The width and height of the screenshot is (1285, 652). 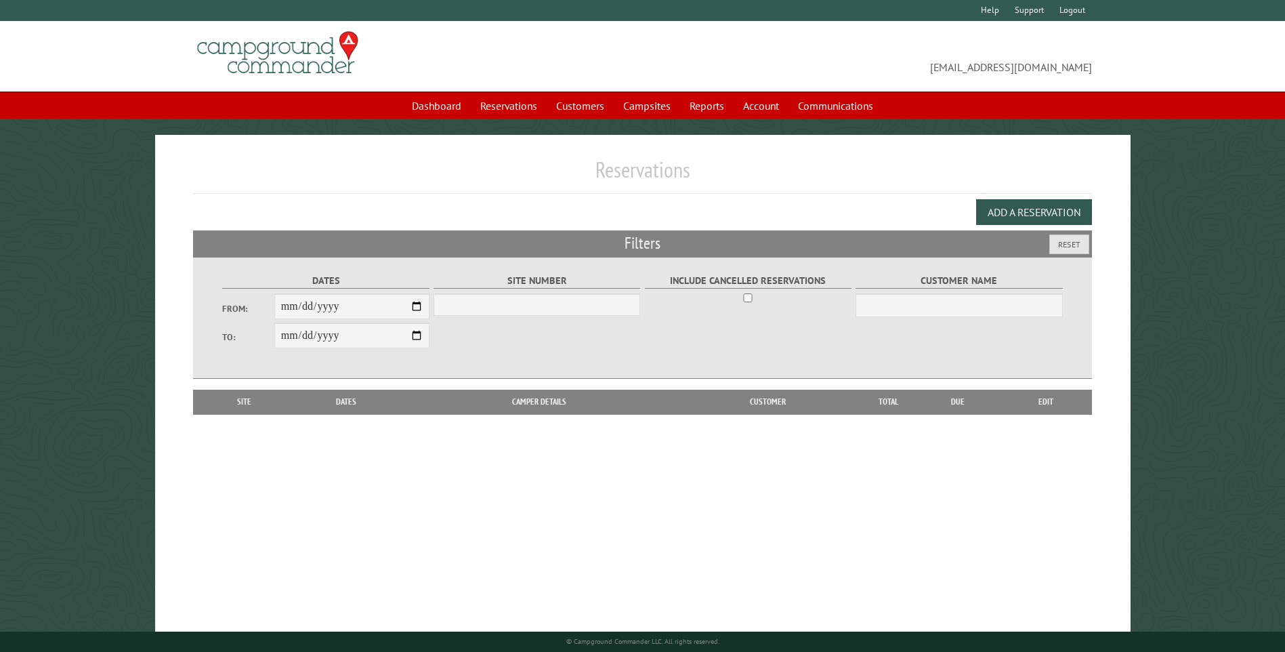 I want to click on h2: Filters, so click(x=642, y=243).